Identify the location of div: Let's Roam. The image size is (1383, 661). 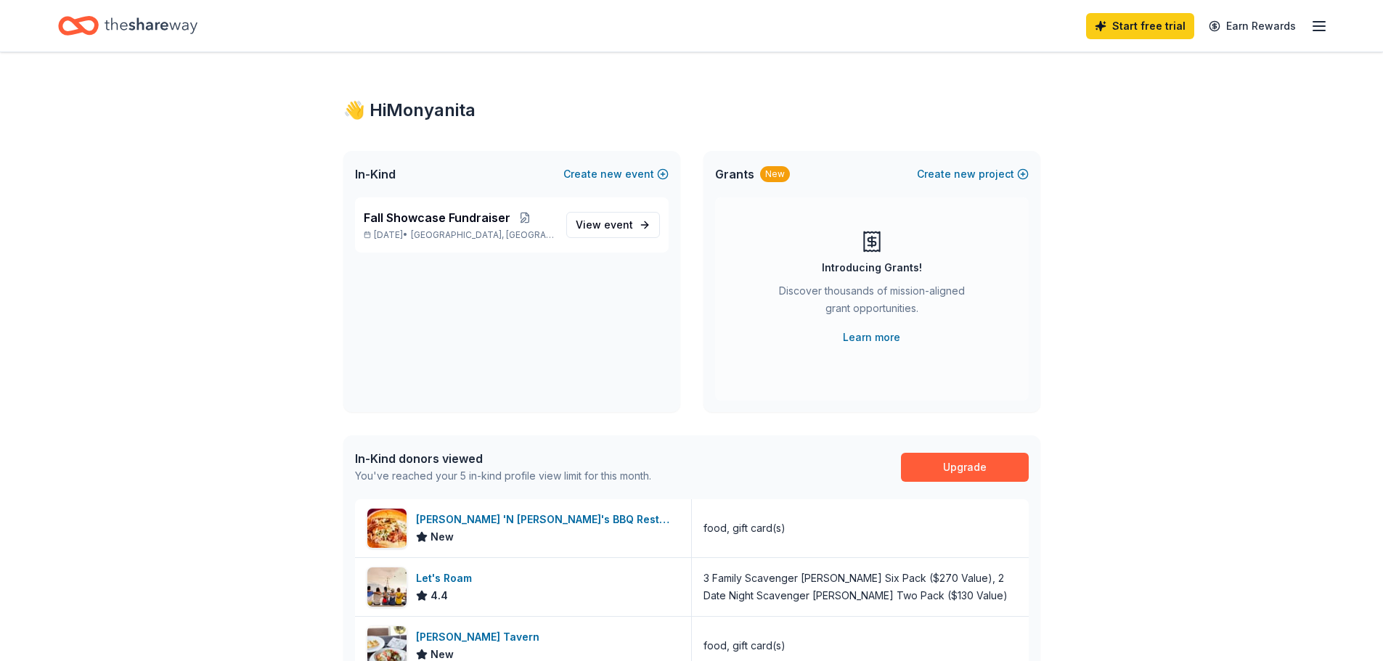
(446, 579).